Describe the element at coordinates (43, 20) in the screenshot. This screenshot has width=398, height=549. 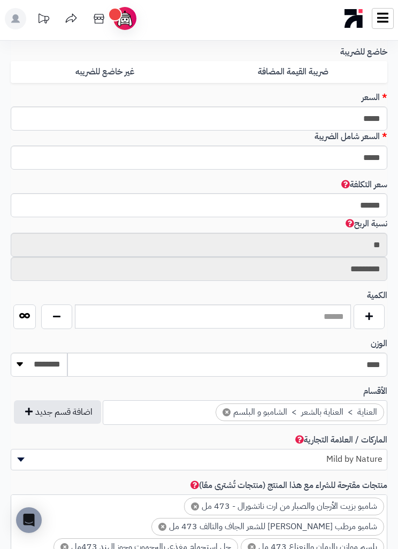
I see `a: تحديثات المنصة` at that location.